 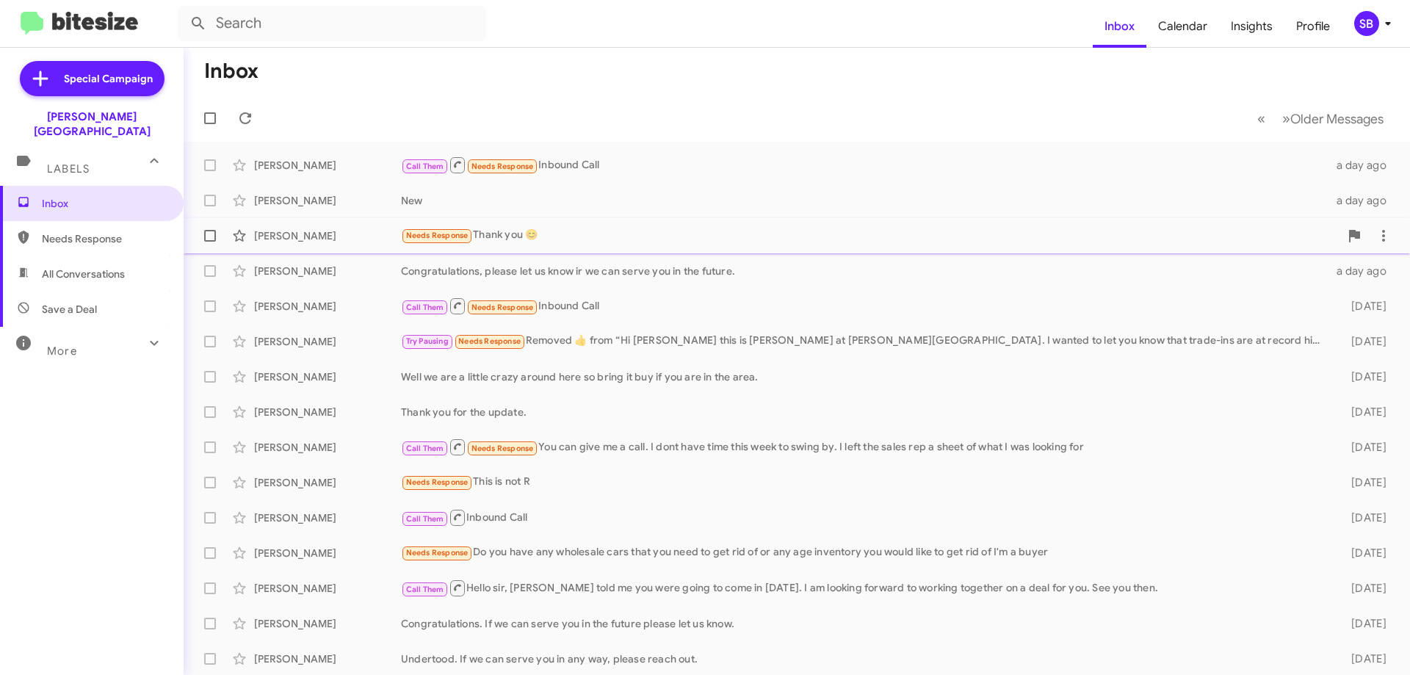 What do you see at coordinates (864, 482) in the screenshot?
I see `div: This is not R` at bounding box center [864, 482].